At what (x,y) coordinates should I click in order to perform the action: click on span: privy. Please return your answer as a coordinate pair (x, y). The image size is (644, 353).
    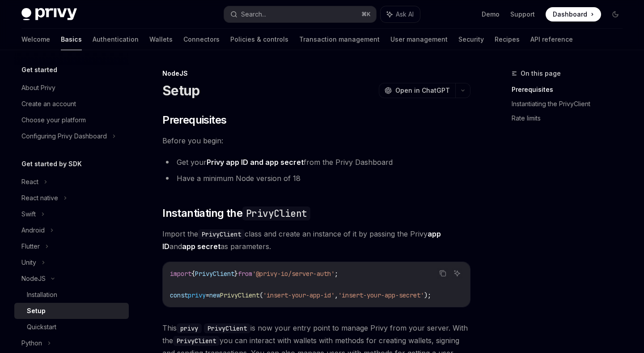
    Looking at the image, I should click on (197, 295).